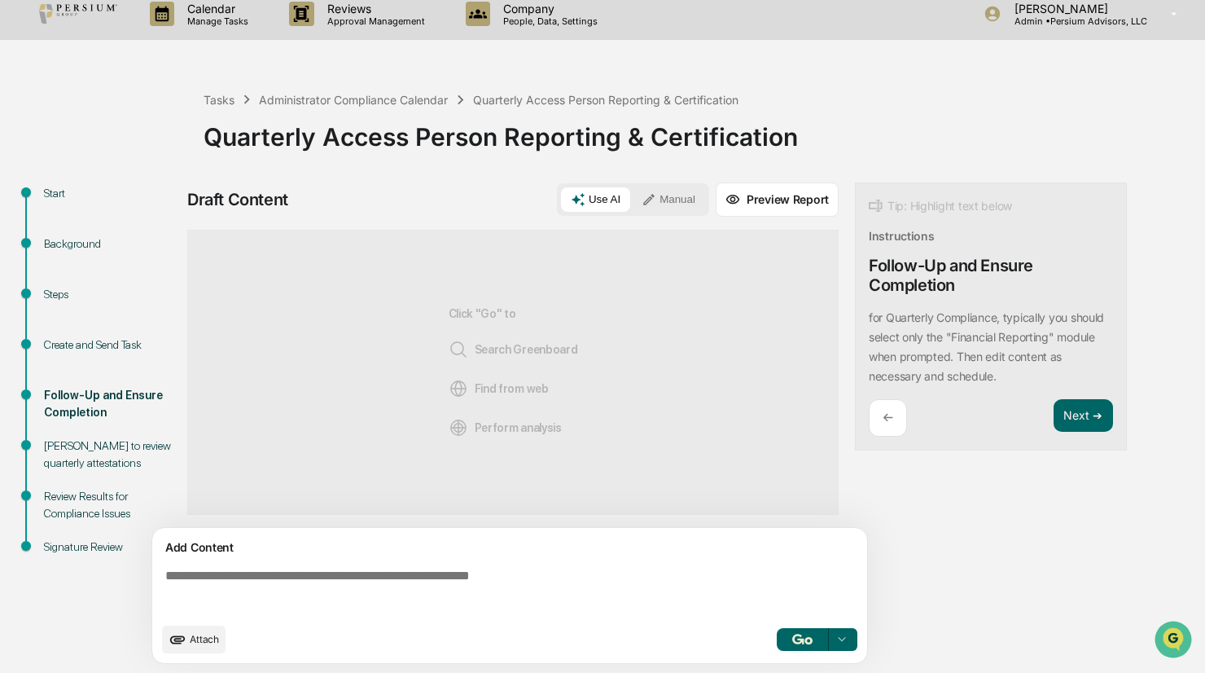  I want to click on a: 🖐️Preclearance, so click(60, 213).